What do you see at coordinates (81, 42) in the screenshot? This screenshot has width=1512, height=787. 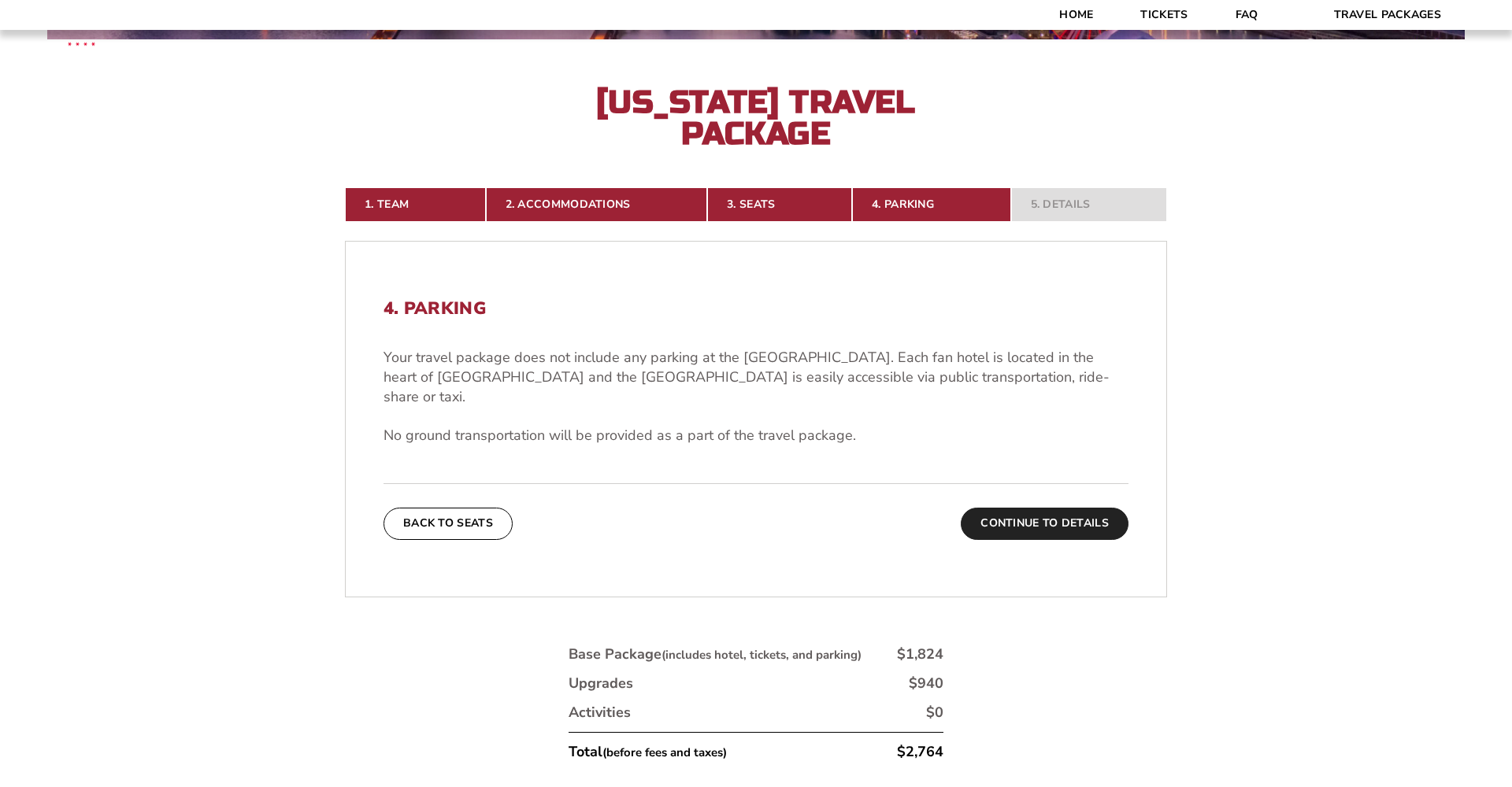 I see `img: CBS Sports Thanksgiving Classic` at bounding box center [81, 42].